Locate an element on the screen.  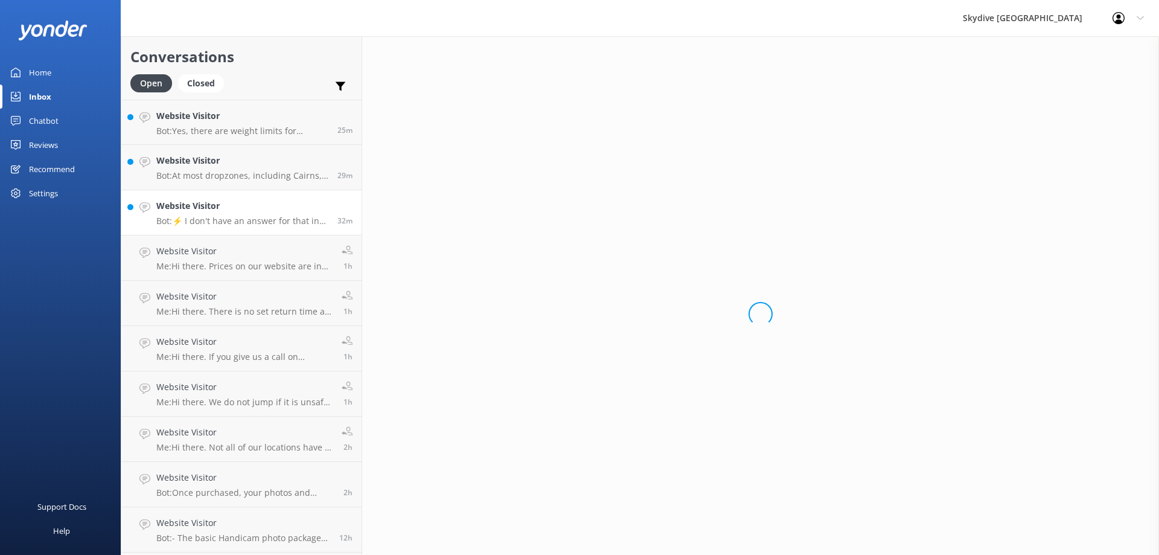
a: Website VisitorBot:⚡ I don't have an answer for that in my knowledge base. Please try and rephras... is located at coordinates (241, 212).